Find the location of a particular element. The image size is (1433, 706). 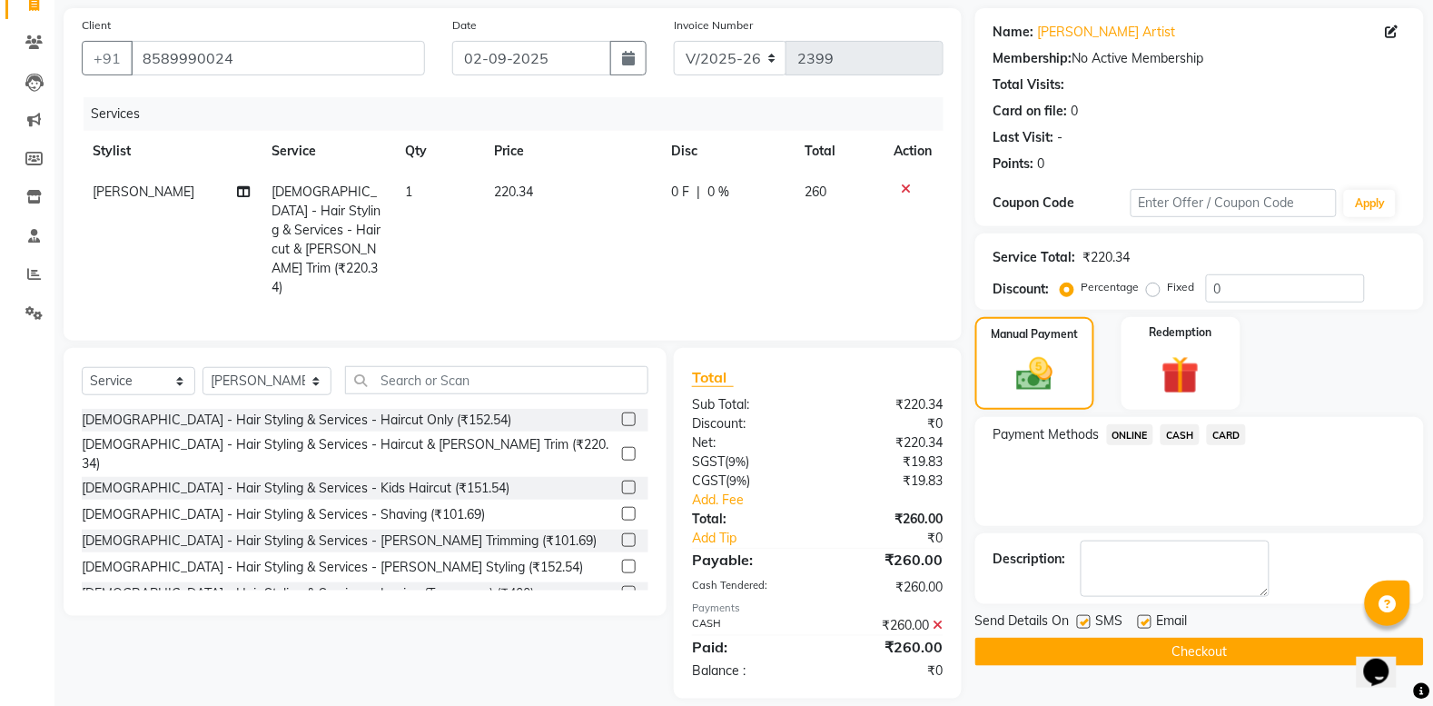

span: Send Details On is located at coordinates (1023, 622).